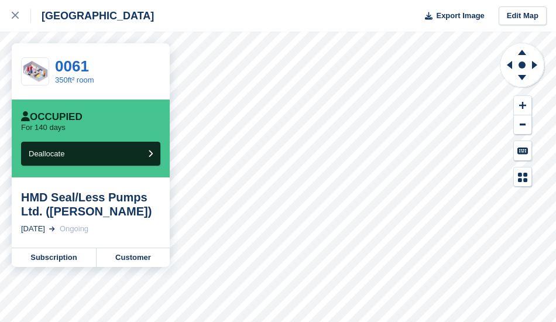 This screenshot has height=322, width=556. Describe the element at coordinates (460, 16) in the screenshot. I see `span: Export Image` at that location.